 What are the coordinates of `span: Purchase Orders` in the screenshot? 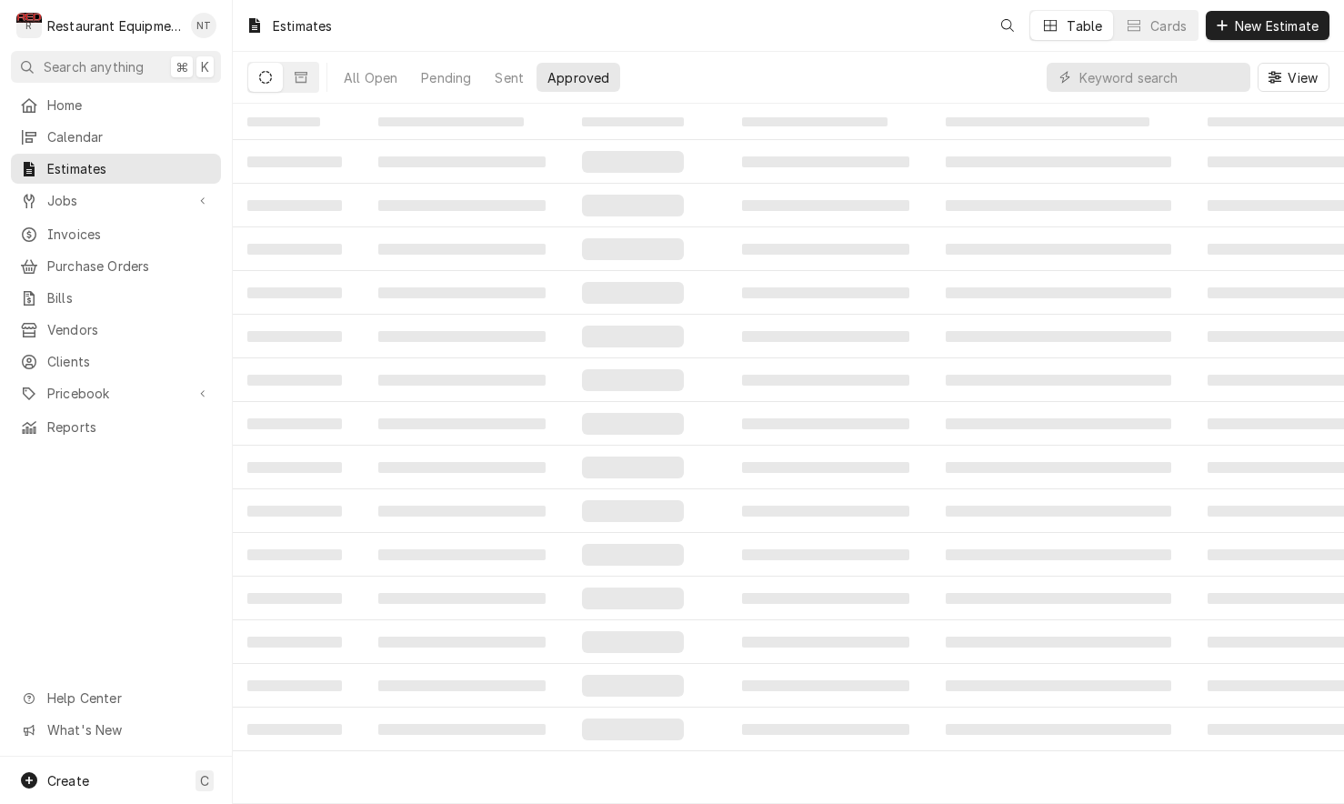 It's located at (129, 265).